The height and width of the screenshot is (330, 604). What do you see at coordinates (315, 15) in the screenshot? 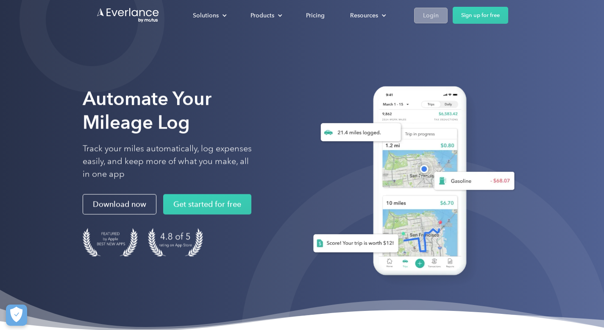
I see `div: Pricing` at bounding box center [315, 15].